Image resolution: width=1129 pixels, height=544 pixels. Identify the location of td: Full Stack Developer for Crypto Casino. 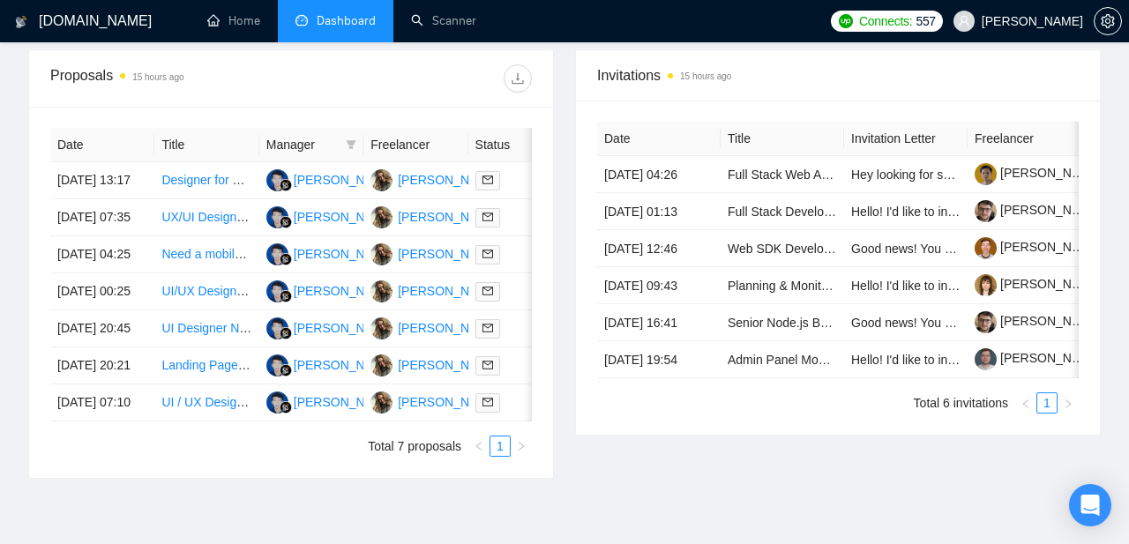
(783, 212).